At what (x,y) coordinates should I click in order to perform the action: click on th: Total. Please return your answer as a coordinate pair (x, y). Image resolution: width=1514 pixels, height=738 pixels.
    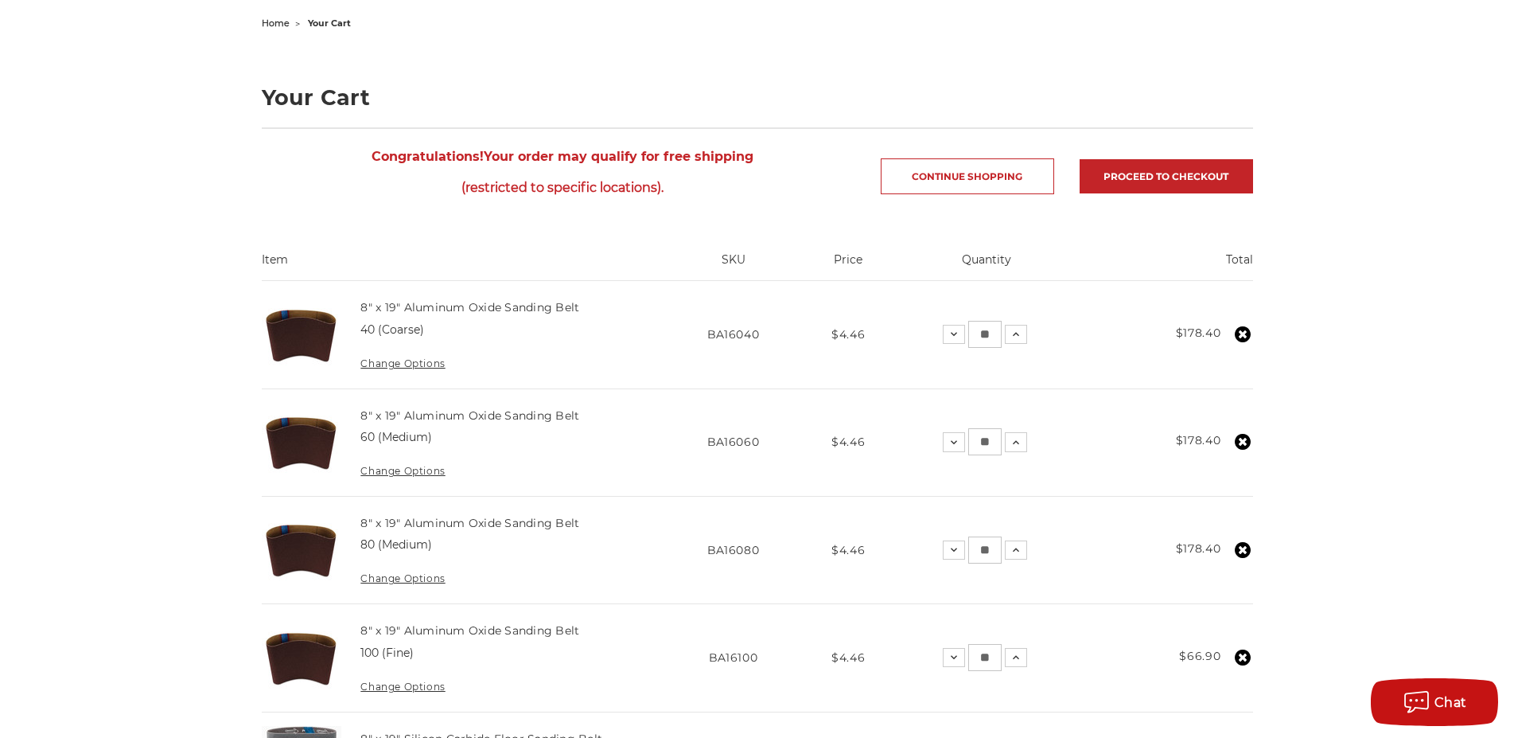
    Looking at the image, I should click on (1167, 266).